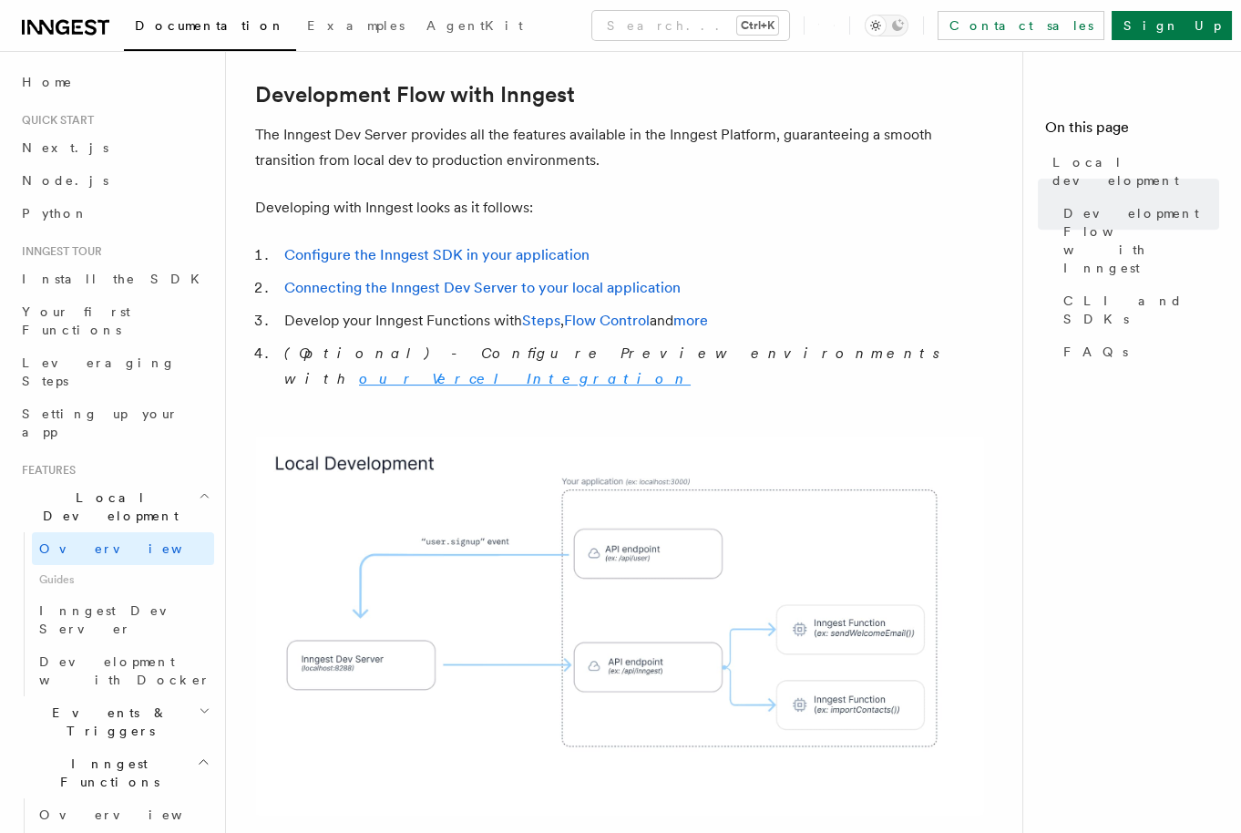 The image size is (1241, 833). I want to click on li: Develop your Inngest Functions with , and, so click(632, 321).